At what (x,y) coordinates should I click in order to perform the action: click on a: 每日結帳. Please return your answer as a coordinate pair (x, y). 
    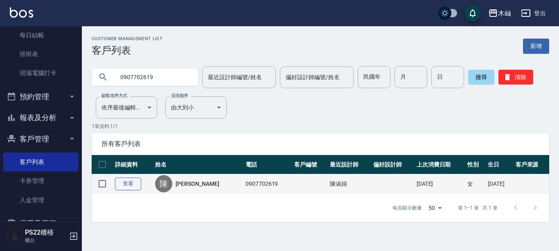
    Looking at the image, I should click on (41, 35).